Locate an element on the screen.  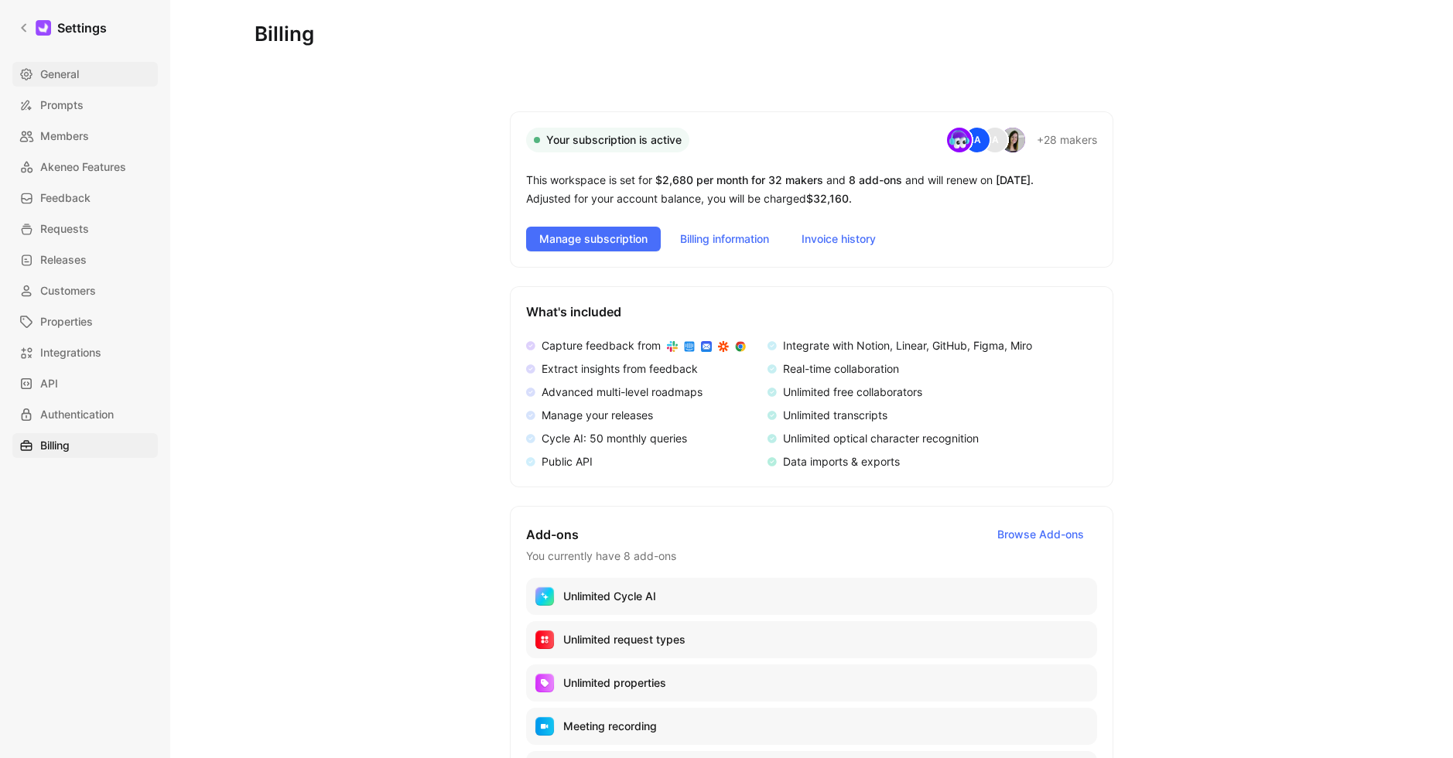
span: Releases is located at coordinates (63, 260).